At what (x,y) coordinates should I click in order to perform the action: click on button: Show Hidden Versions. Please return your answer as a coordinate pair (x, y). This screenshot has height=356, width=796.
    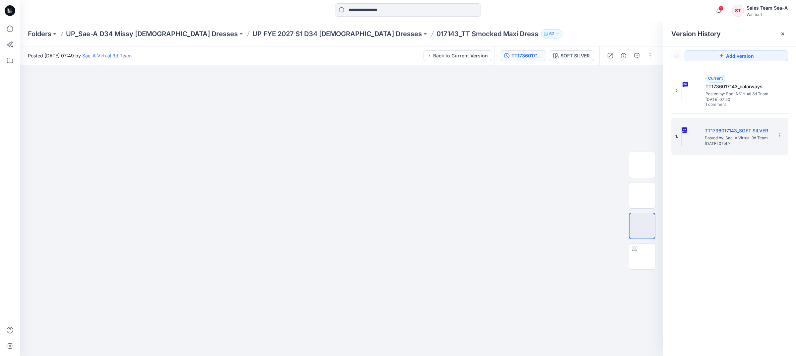
    Looking at the image, I should click on (676, 56).